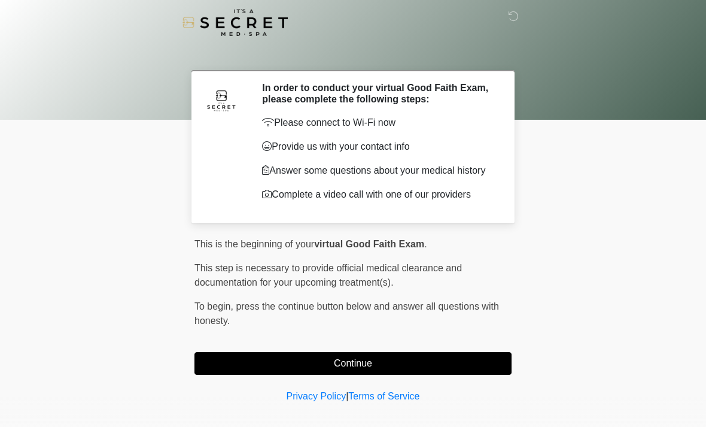 This screenshot has width=706, height=427. I want to click on a: Privacy Policy, so click(316, 395).